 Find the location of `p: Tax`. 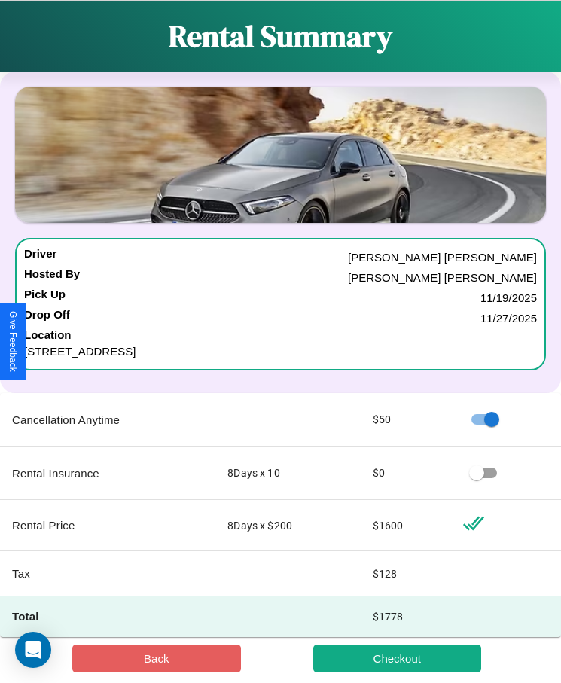

p: Tax is located at coordinates (108, 573).